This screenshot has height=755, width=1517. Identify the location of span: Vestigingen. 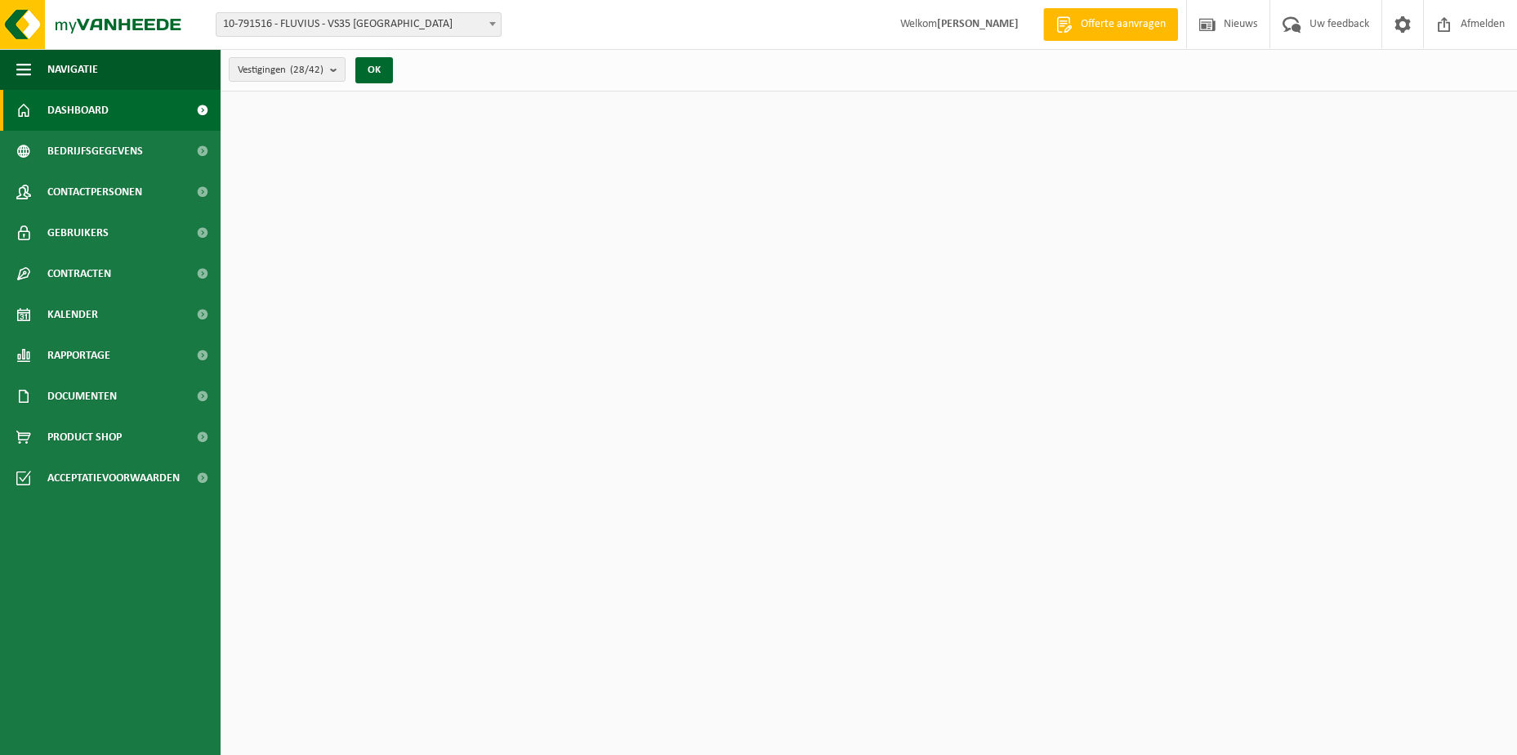
(280, 70).